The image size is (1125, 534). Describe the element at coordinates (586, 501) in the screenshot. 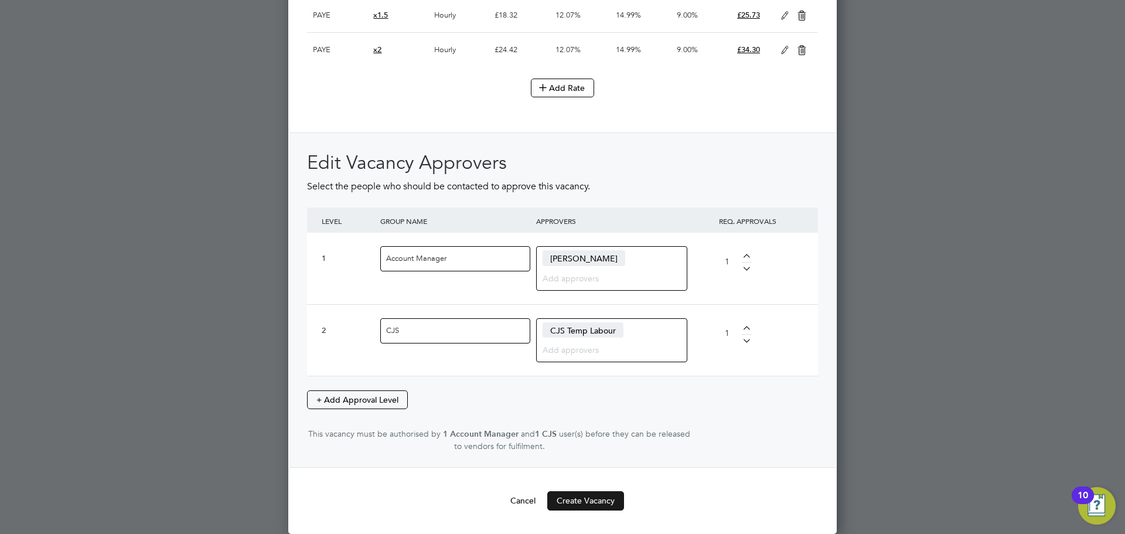

I see `button: Create Vacancy` at that location.